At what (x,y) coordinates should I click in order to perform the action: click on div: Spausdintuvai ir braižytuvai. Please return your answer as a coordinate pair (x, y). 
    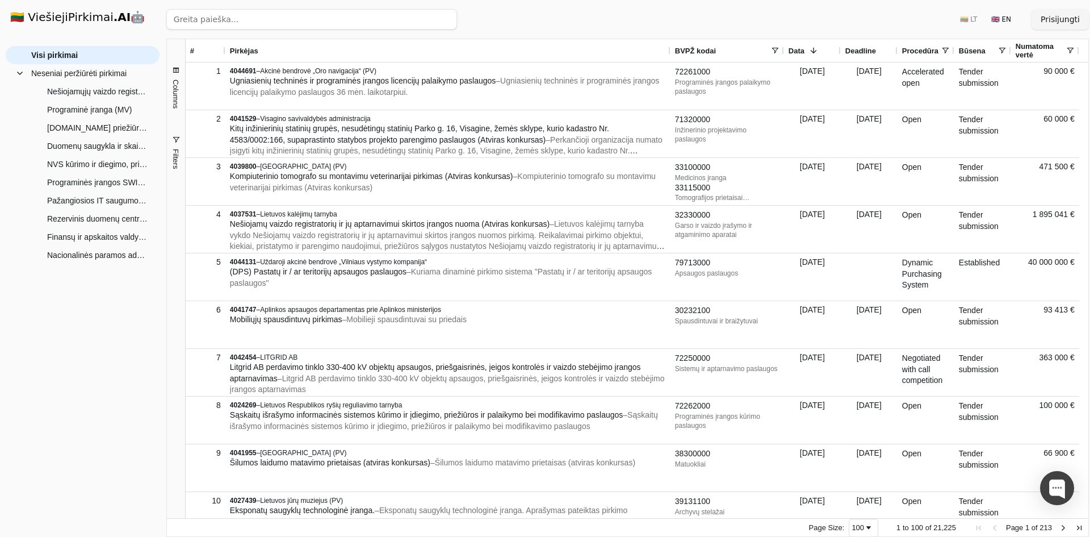
    Looking at the image, I should click on (727, 321).